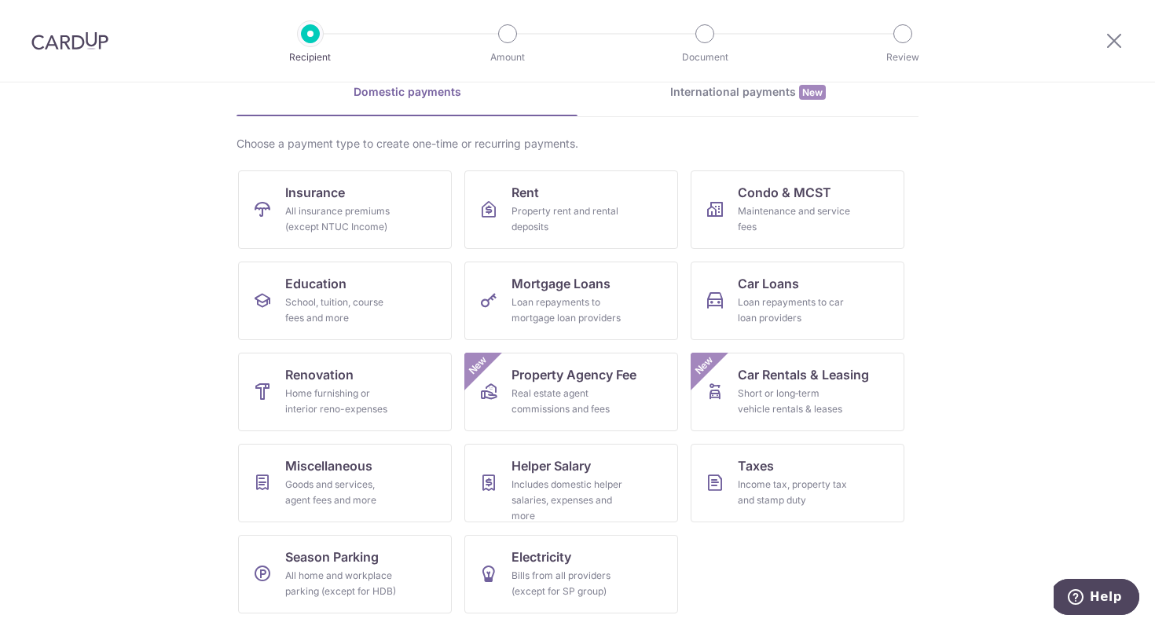 This screenshot has width=1155, height=626. What do you see at coordinates (52, 18) in the screenshot?
I see `span: Help` at bounding box center [52, 18].